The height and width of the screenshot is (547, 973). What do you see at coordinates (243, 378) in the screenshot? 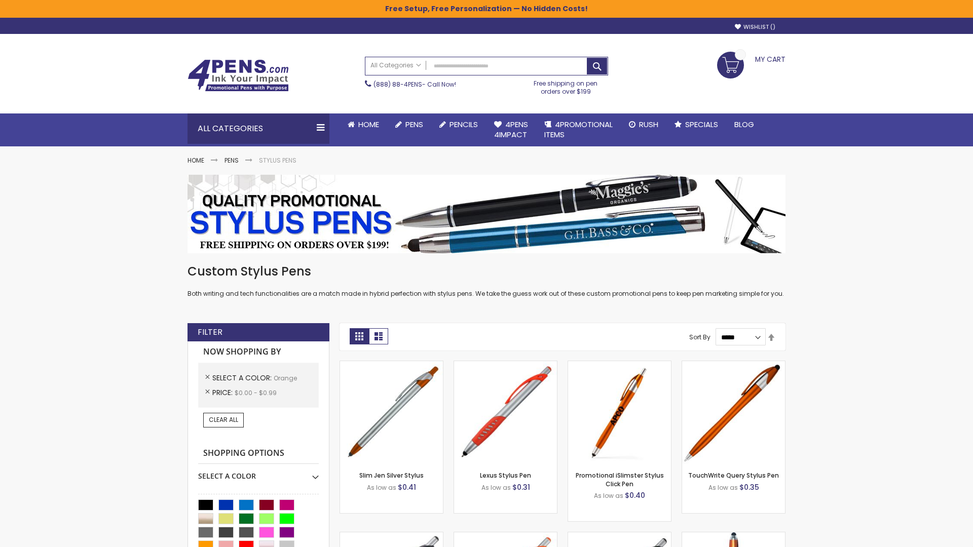
I see `span: Select A Color` at bounding box center [243, 378].